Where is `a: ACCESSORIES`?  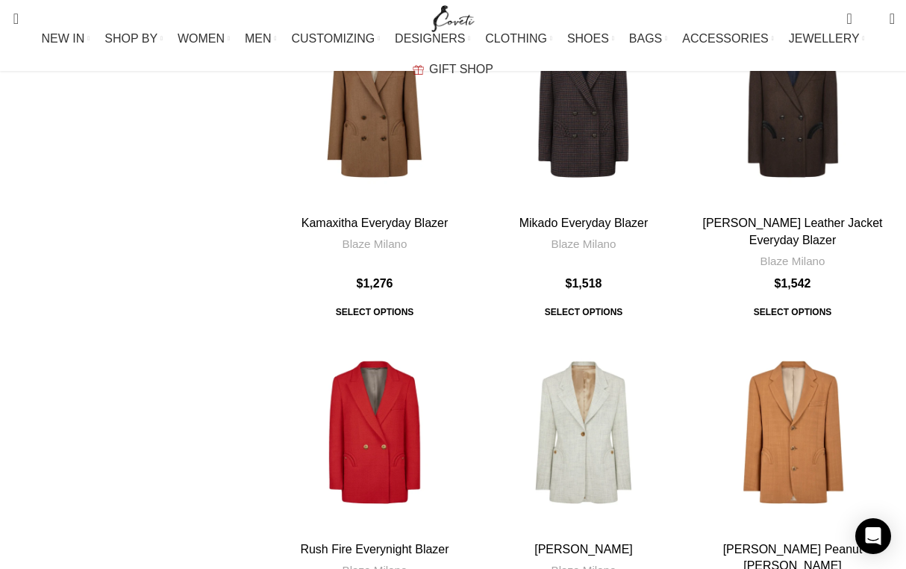 a: ACCESSORIES is located at coordinates (727, 39).